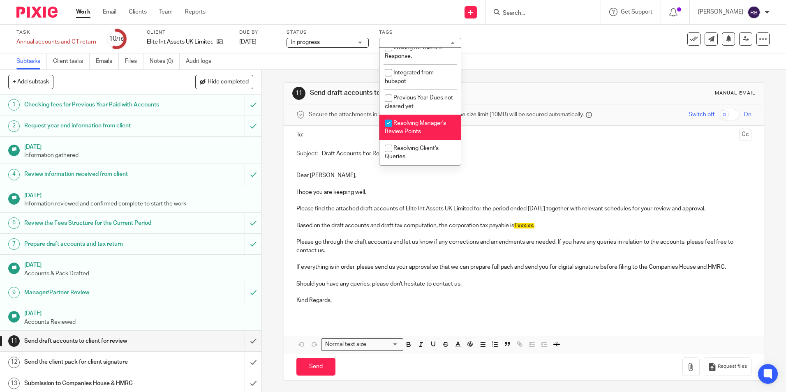 Image resolution: width=786 pixels, height=392 pixels. What do you see at coordinates (539, 14) in the screenshot?
I see `input: Search` at bounding box center [539, 14].